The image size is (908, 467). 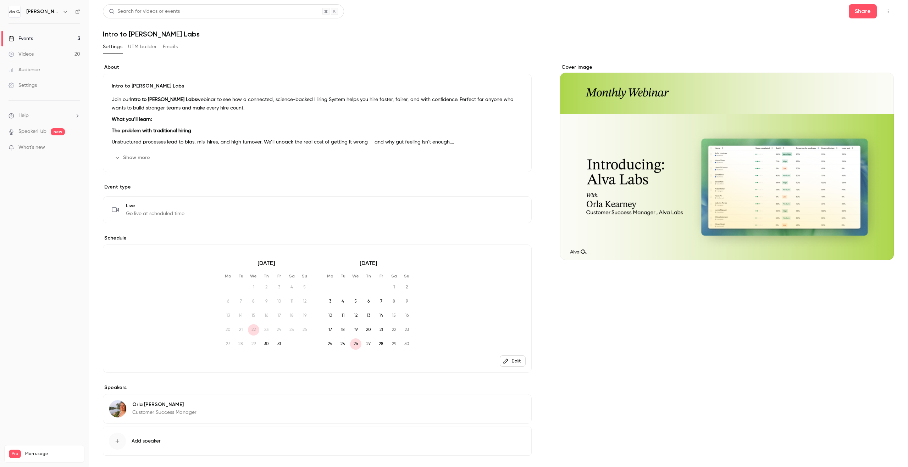 I want to click on span: Add speaker, so click(x=146, y=442).